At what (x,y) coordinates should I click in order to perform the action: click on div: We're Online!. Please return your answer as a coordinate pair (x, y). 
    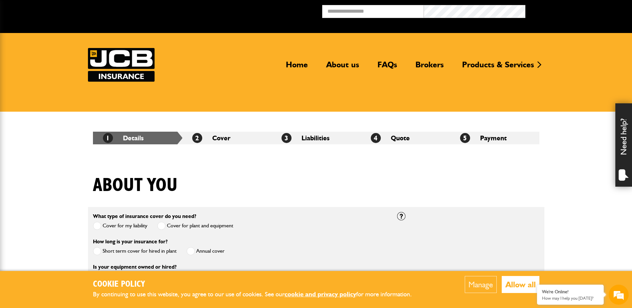
    Looking at the image, I should click on (570, 291).